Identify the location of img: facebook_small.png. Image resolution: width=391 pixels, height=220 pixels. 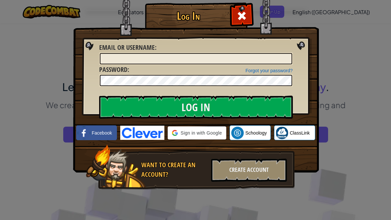
(84, 133).